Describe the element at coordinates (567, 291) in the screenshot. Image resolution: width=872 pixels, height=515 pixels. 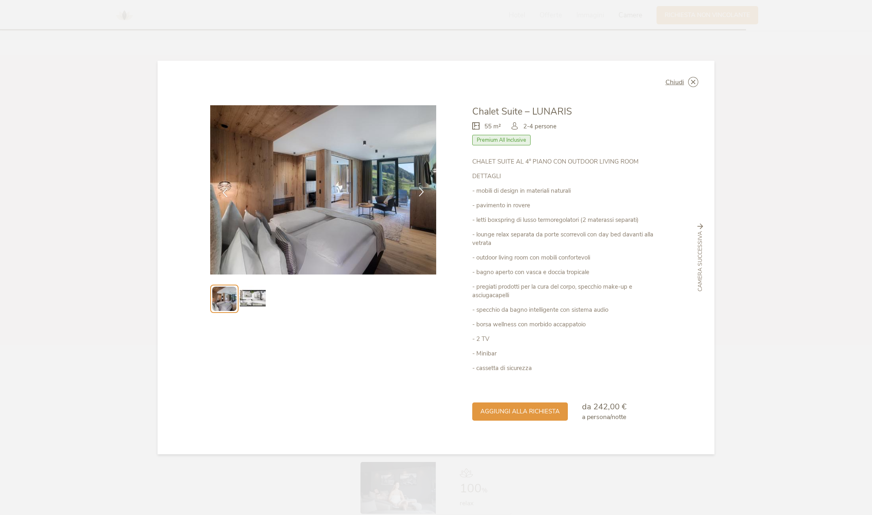
I see `p: - pregiati prodotti per la cura del corpo, specchio make-up e asciugacapelli` at that location.